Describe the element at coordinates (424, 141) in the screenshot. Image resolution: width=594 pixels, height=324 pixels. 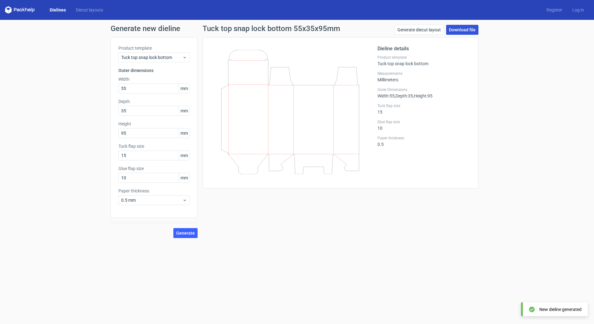
I see `div: 0.5` at that location.